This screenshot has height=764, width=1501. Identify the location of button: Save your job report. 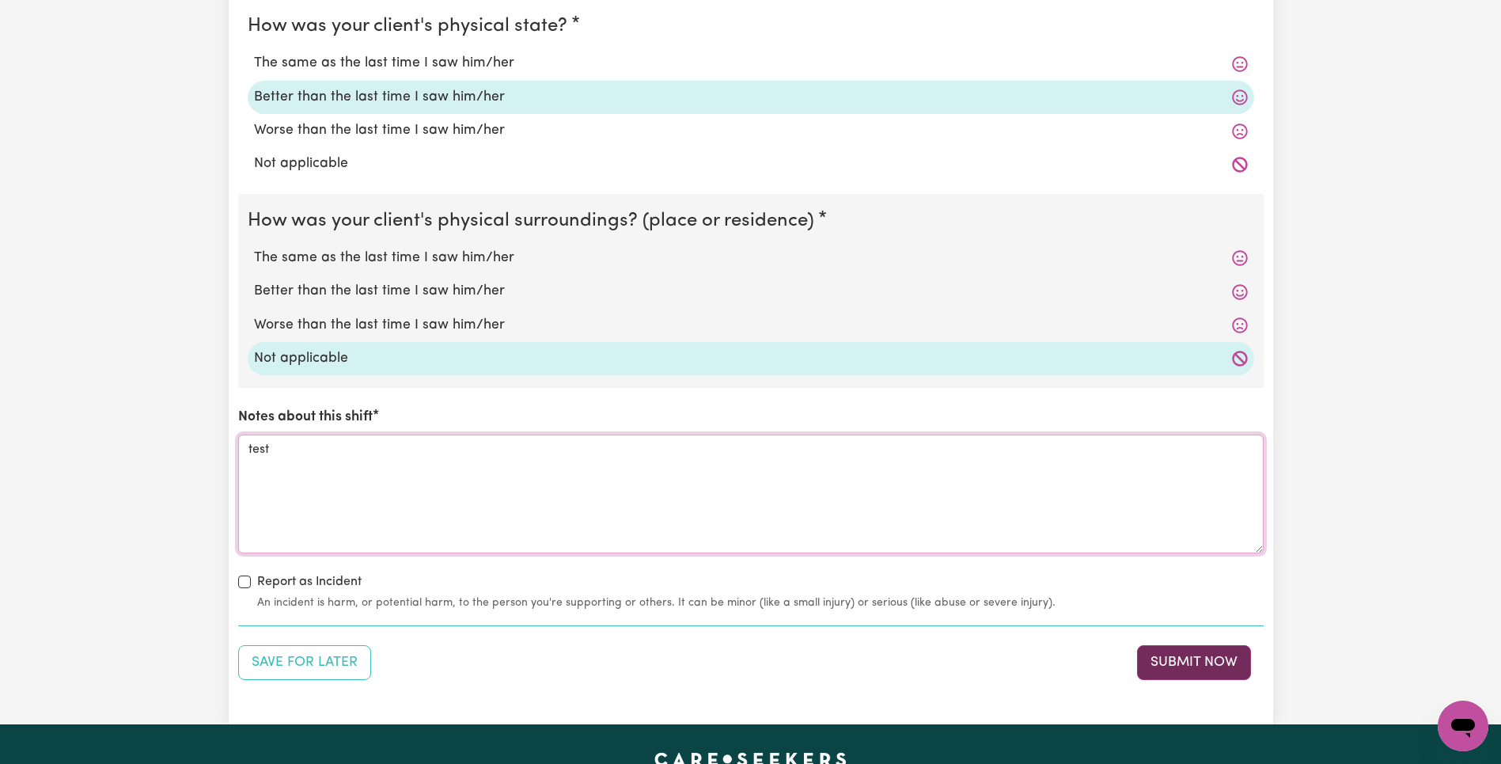
(305, 662).